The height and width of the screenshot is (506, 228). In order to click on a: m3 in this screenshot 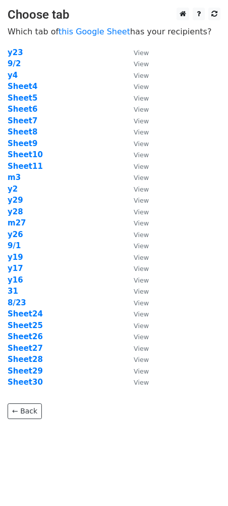, I will do `click(14, 177)`.